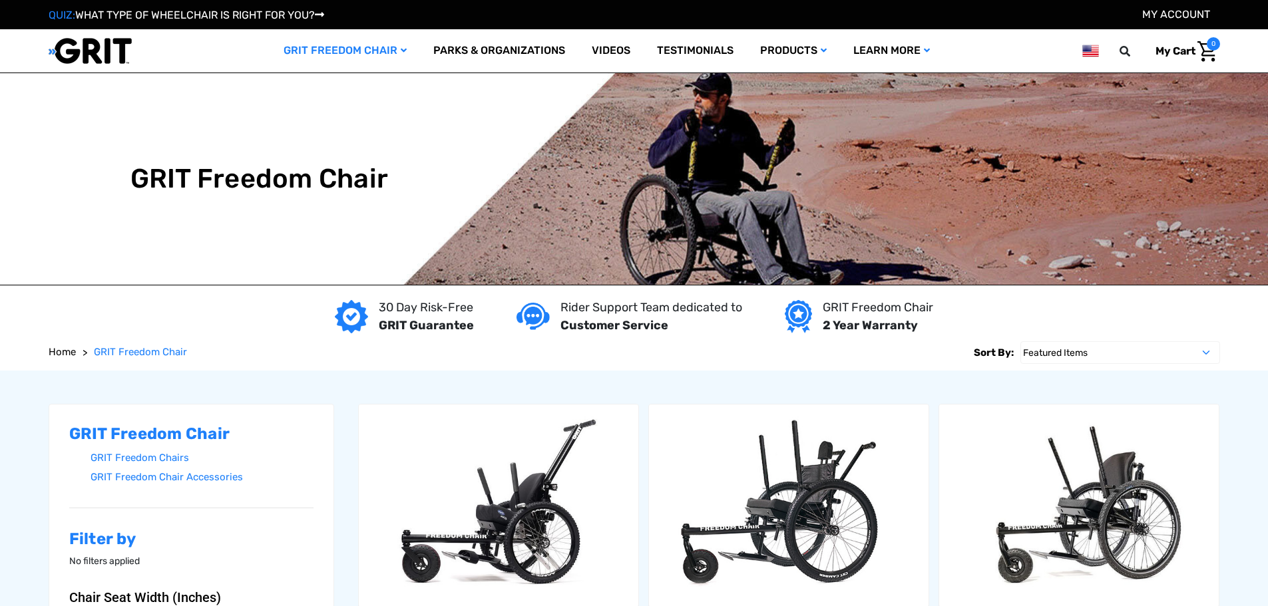  What do you see at coordinates (62, 352) in the screenshot?
I see `a: Home` at bounding box center [62, 352].